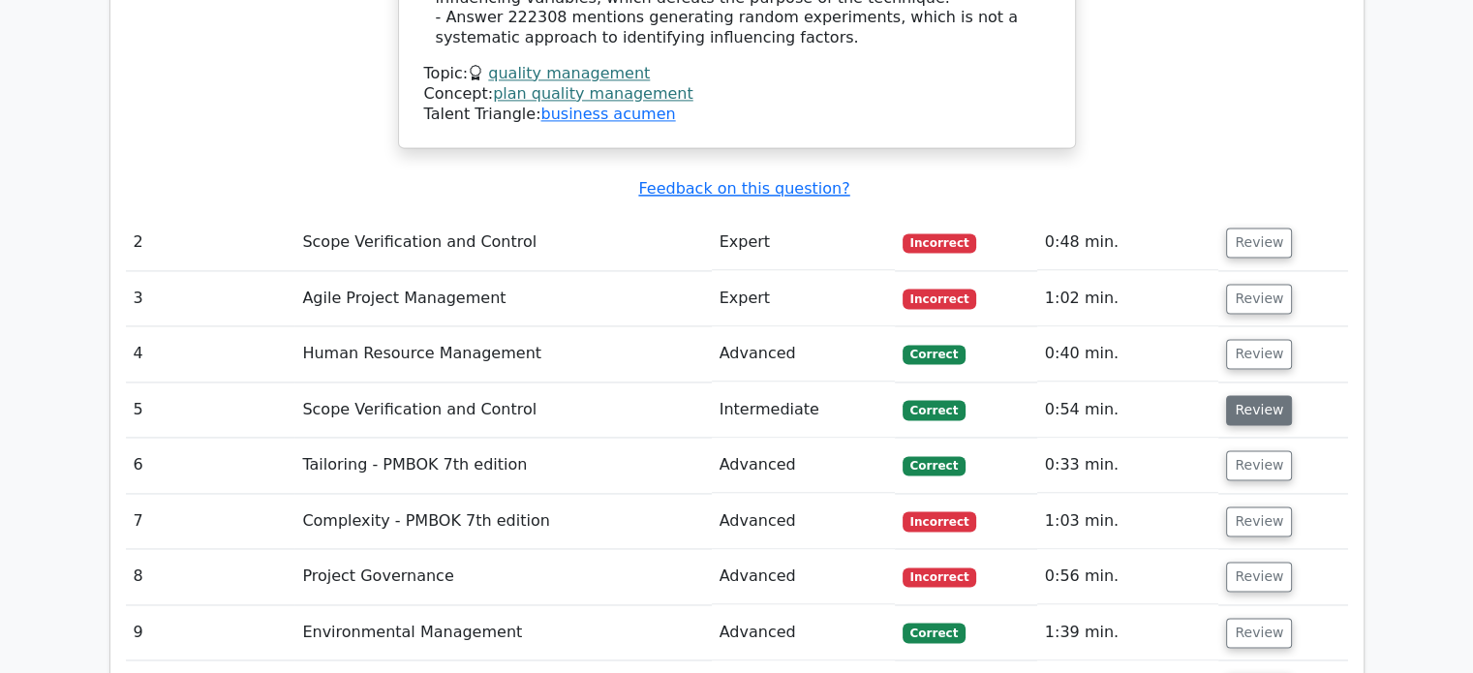  What do you see at coordinates (607, 113) in the screenshot?
I see `a: business acumen` at bounding box center [607, 113].